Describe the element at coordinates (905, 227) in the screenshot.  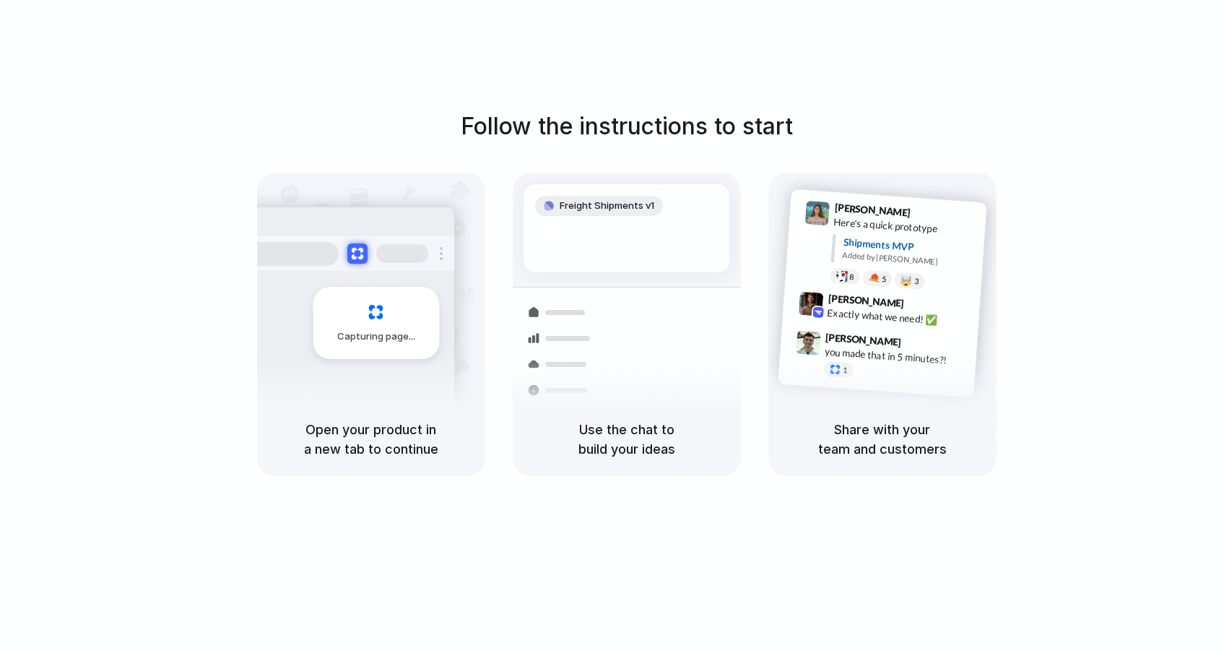
I see `div: Here's a quick prototype` at that location.